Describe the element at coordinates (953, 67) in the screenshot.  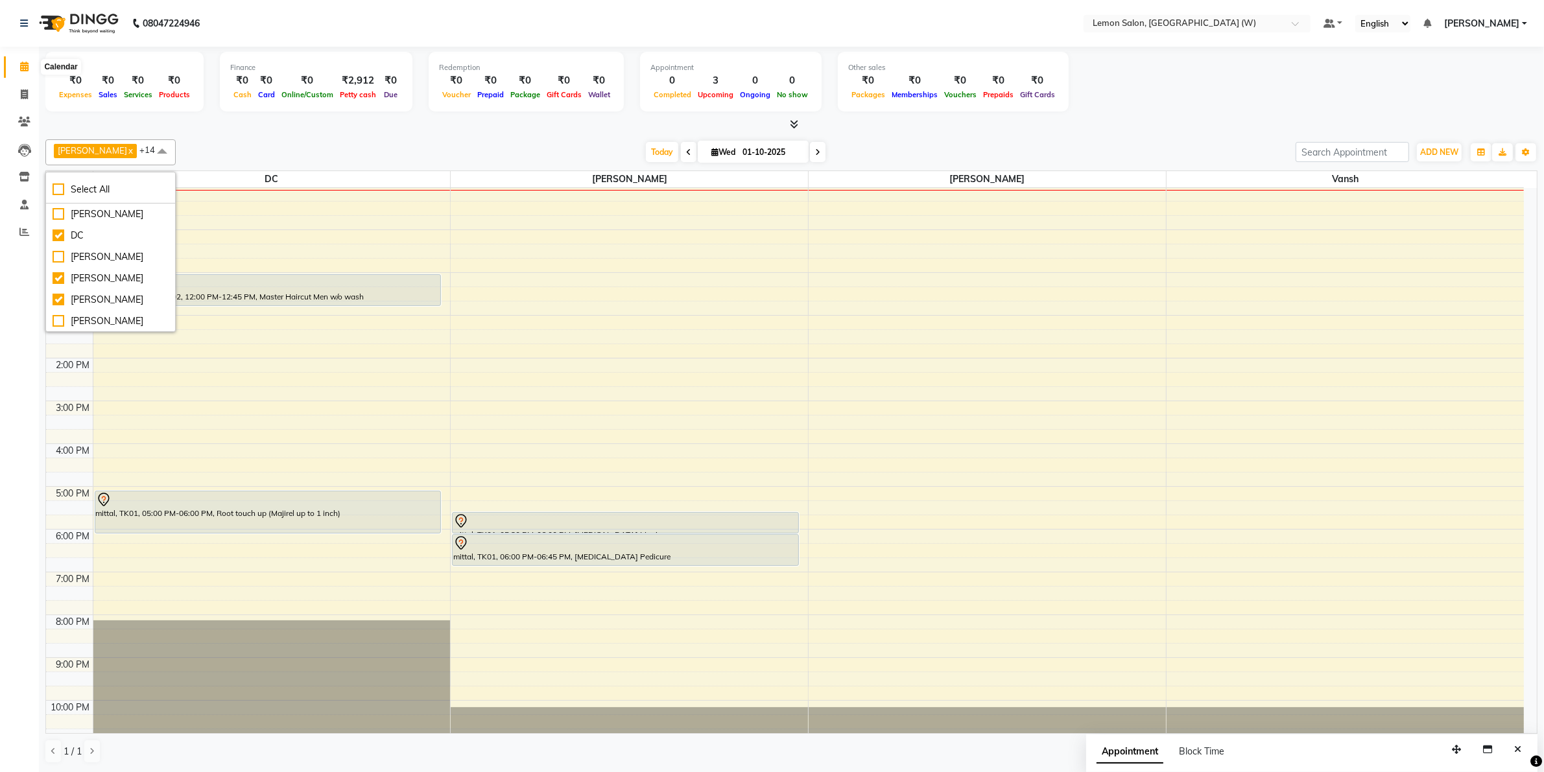
I see `div: Other sales` at that location.